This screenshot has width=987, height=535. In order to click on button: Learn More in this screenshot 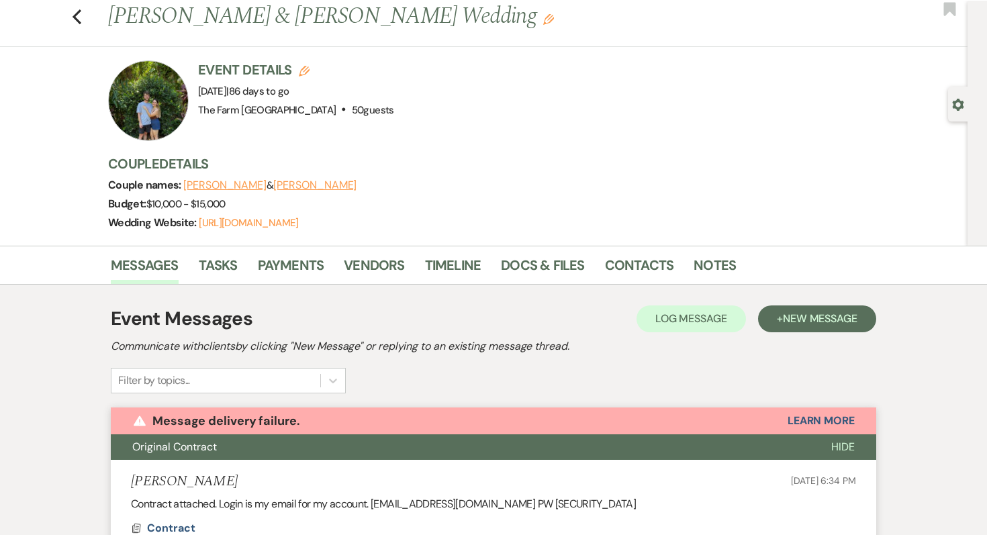, I will do `click(821, 421)`.